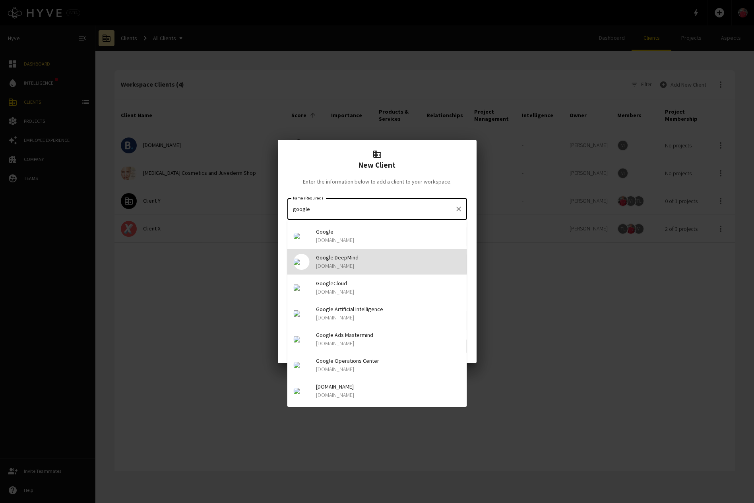  Describe the element at coordinates (302, 365) in the screenshot. I see `img: googleoperationscenter.com` at that location.